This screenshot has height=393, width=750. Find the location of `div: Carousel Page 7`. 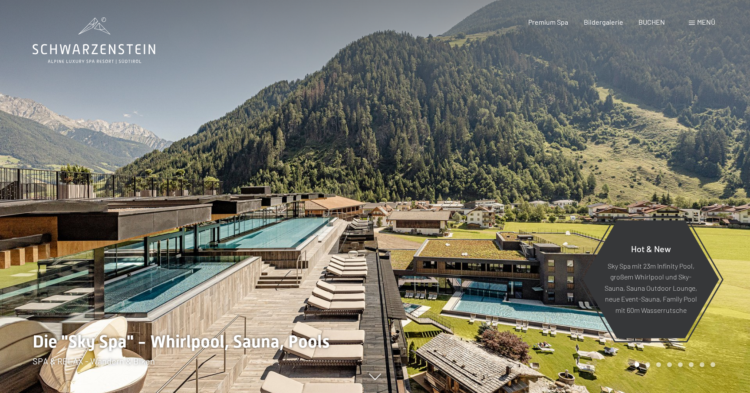

div: Carousel Page 7 is located at coordinates (701, 365).